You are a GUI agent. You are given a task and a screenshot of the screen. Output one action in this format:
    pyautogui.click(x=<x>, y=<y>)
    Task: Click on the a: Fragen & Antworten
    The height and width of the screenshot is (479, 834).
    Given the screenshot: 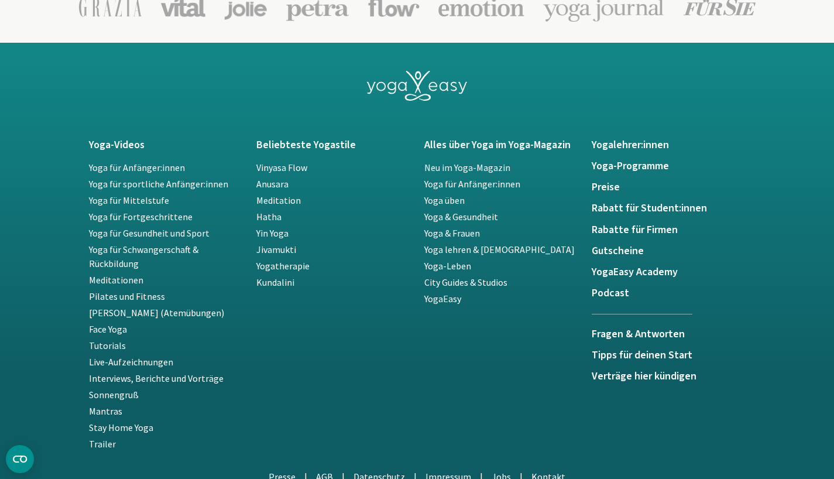 What is the action you would take?
    pyautogui.click(x=642, y=331)
    